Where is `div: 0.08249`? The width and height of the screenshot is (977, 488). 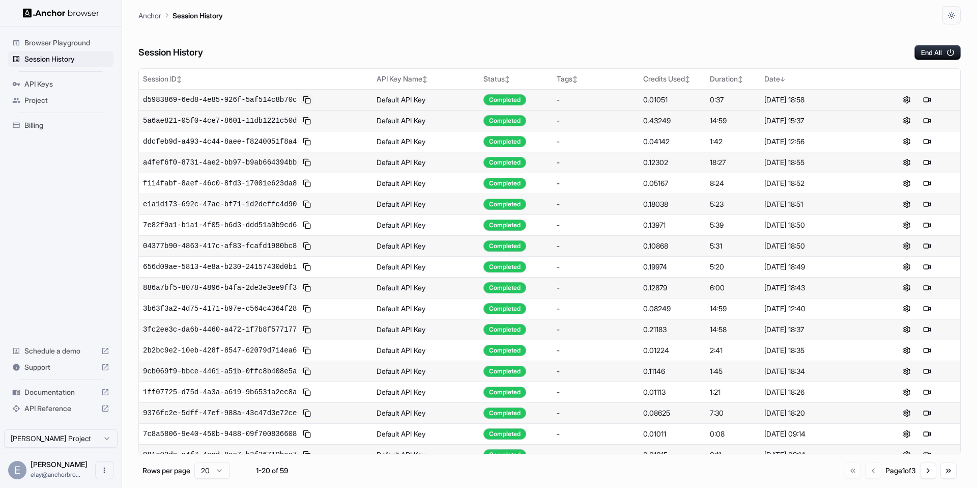 div: 0.08249 is located at coordinates (673, 309).